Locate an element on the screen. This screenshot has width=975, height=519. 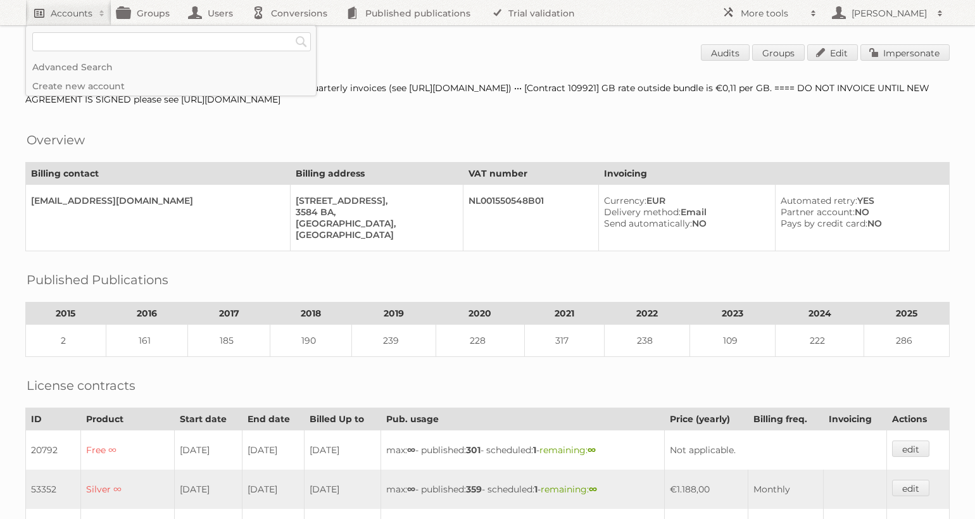
td: 109 is located at coordinates (732, 341).